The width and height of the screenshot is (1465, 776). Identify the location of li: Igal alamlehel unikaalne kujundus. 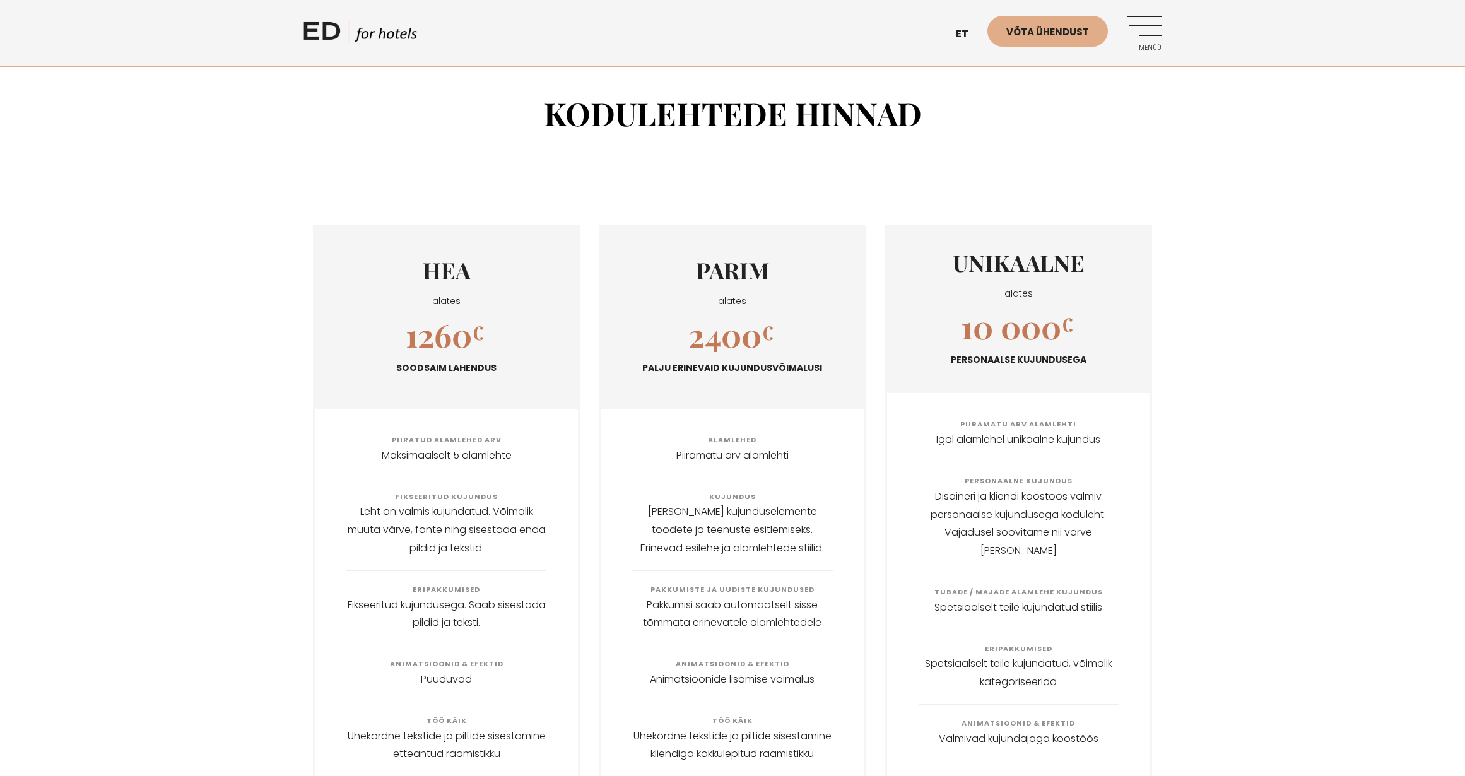
(1018, 434).